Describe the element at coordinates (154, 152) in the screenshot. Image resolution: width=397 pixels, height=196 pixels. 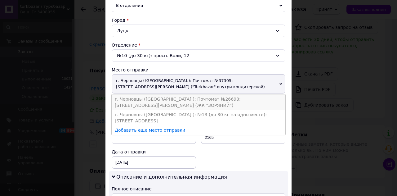
I see `div: Дата отправки` at that location.